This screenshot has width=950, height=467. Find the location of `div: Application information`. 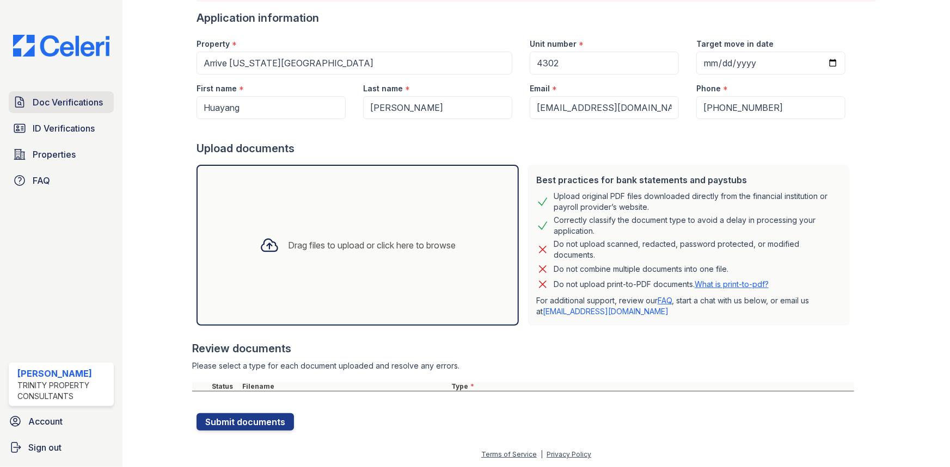

div: Application information is located at coordinates (525, 18).